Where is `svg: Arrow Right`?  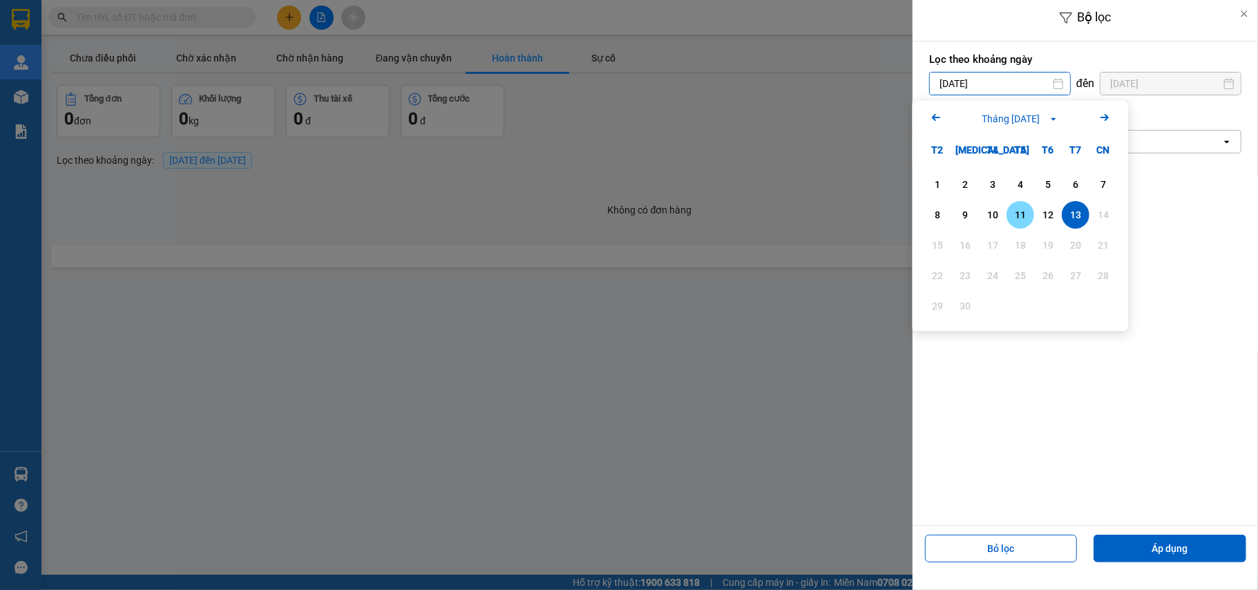 svg: Arrow Right is located at coordinates (1104, 117).